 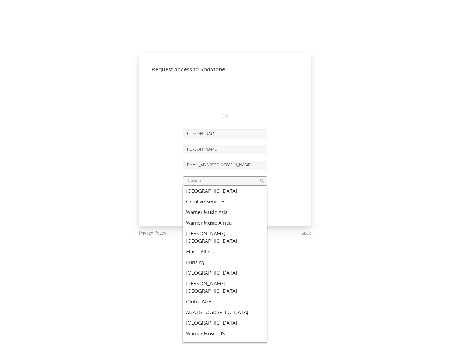 What do you see at coordinates (152, 233) in the screenshot?
I see `a: Privacy Policy` at bounding box center [152, 233].